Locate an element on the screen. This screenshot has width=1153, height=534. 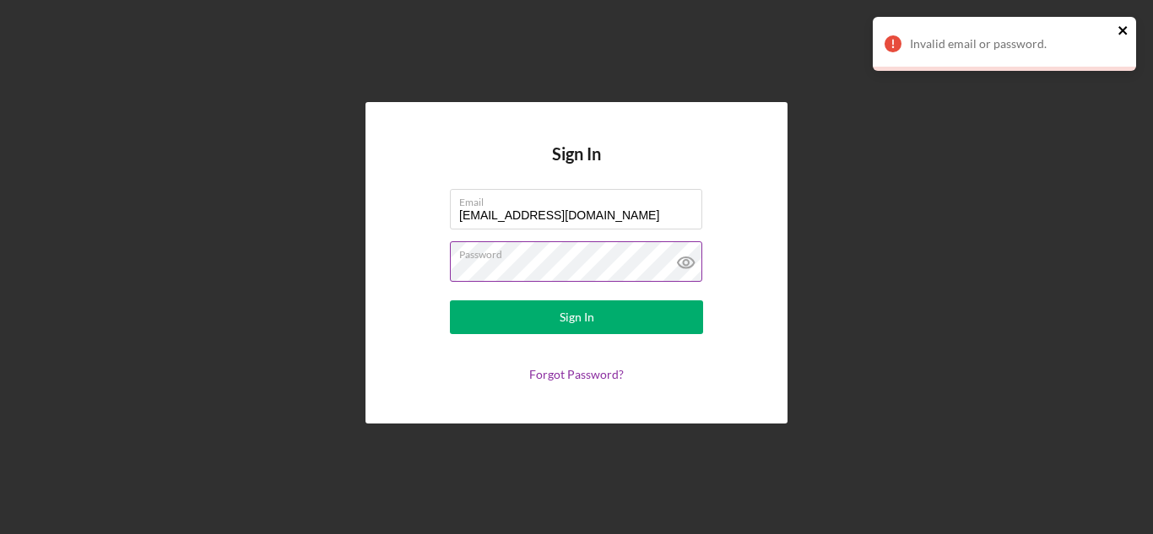
button: Sign In is located at coordinates (577, 317).